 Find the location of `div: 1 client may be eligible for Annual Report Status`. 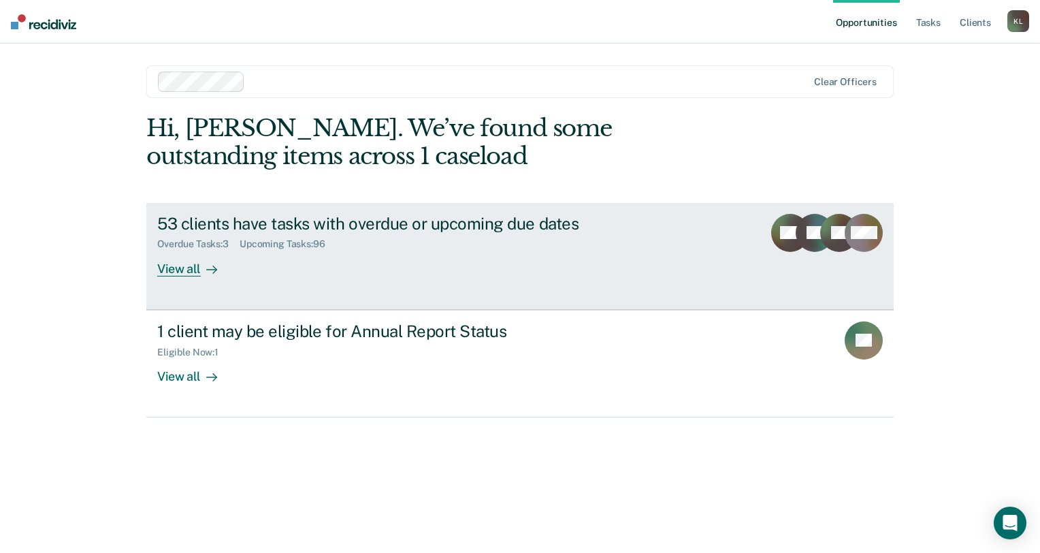

div: 1 client may be eligible for Annual Report Status is located at coordinates (396, 331).